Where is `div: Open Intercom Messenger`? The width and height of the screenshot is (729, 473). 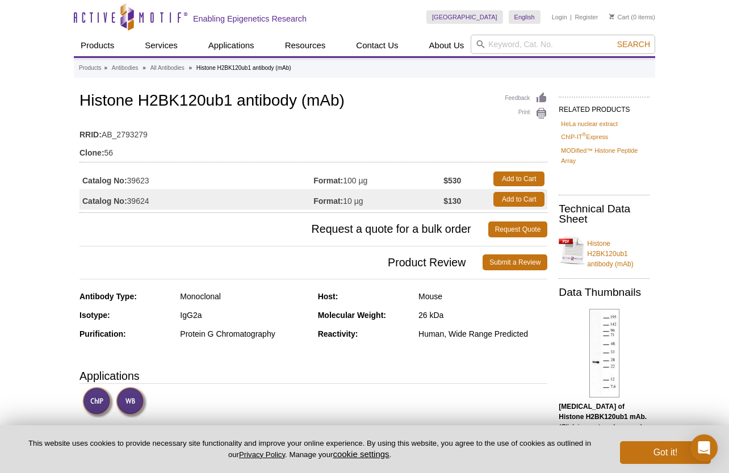
div: Open Intercom Messenger is located at coordinates (704, 448).